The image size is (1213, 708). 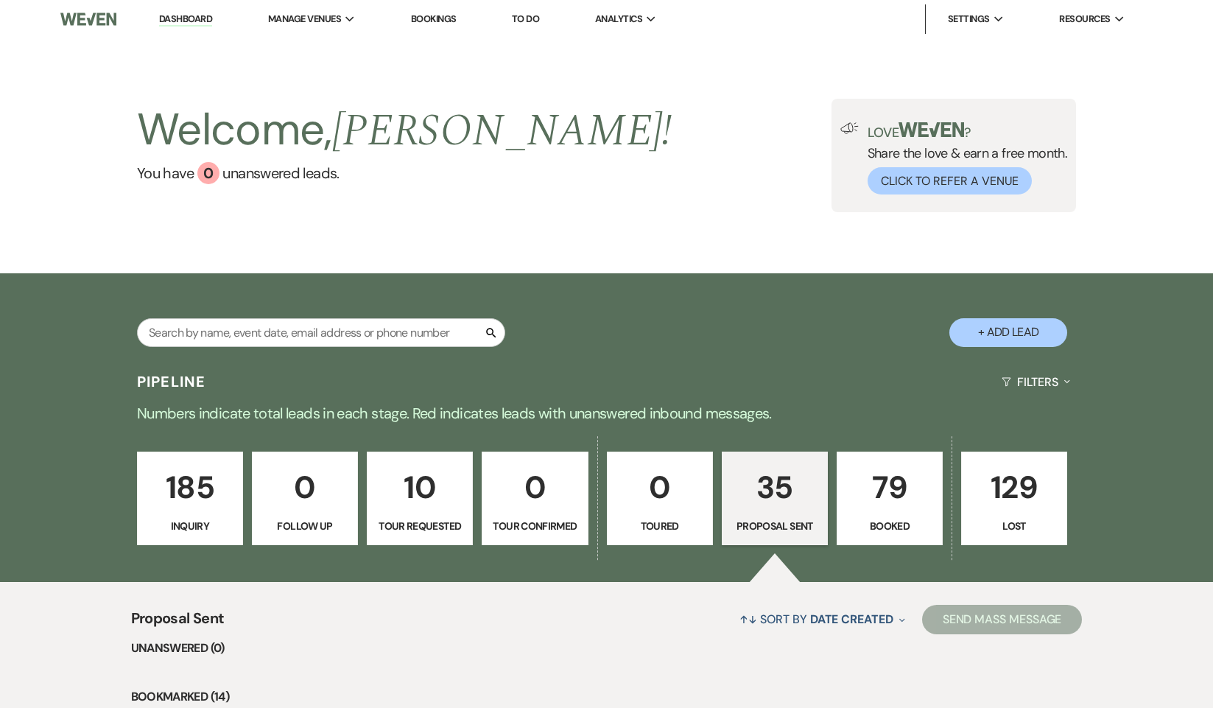 What do you see at coordinates (660, 499) in the screenshot?
I see `a: 0Toured` at bounding box center [660, 499].